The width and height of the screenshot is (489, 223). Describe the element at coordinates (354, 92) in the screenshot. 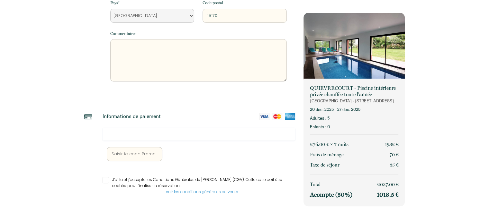

I see `p: QUIEVRECOURT · Piscine intérieure privée chauffée toute l’année` at that location.